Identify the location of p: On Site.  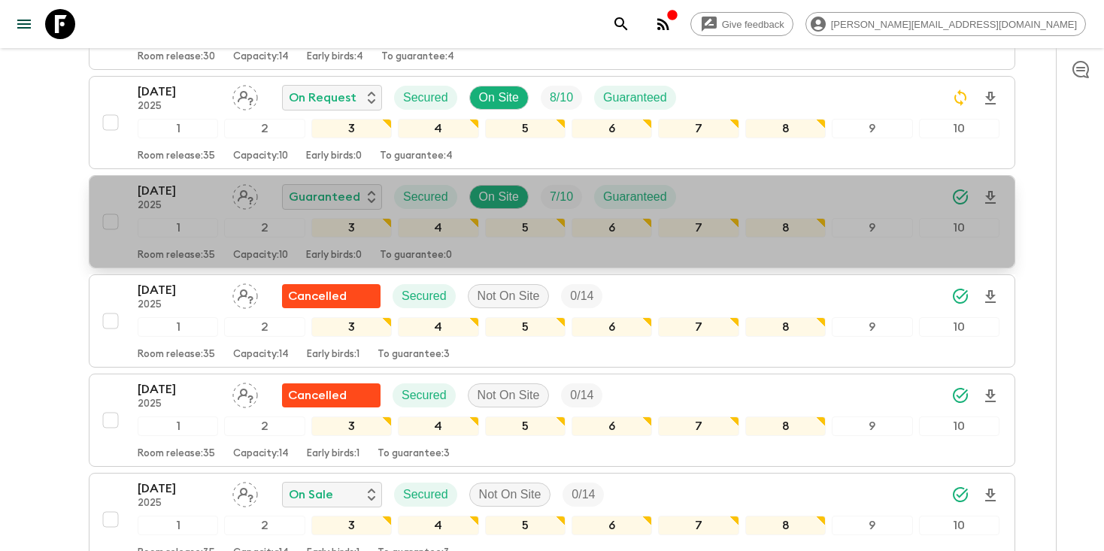
(499, 197).